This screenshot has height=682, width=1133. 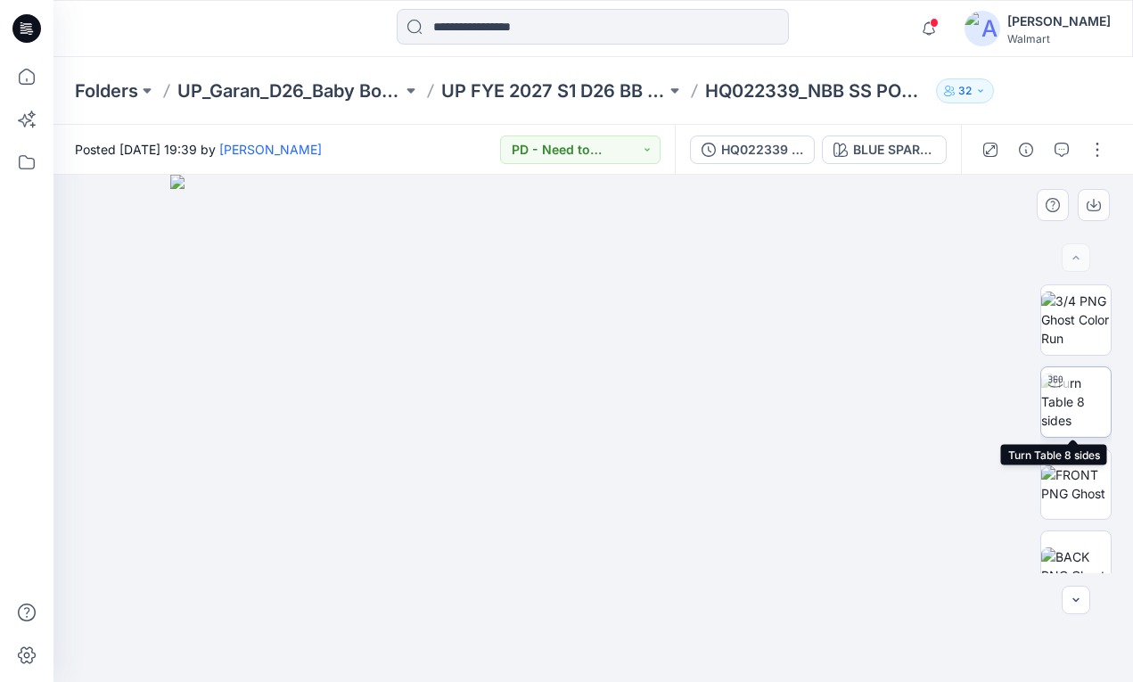 What do you see at coordinates (1076, 401) in the screenshot?
I see `img: Turn Table 8 sides` at bounding box center [1076, 401].